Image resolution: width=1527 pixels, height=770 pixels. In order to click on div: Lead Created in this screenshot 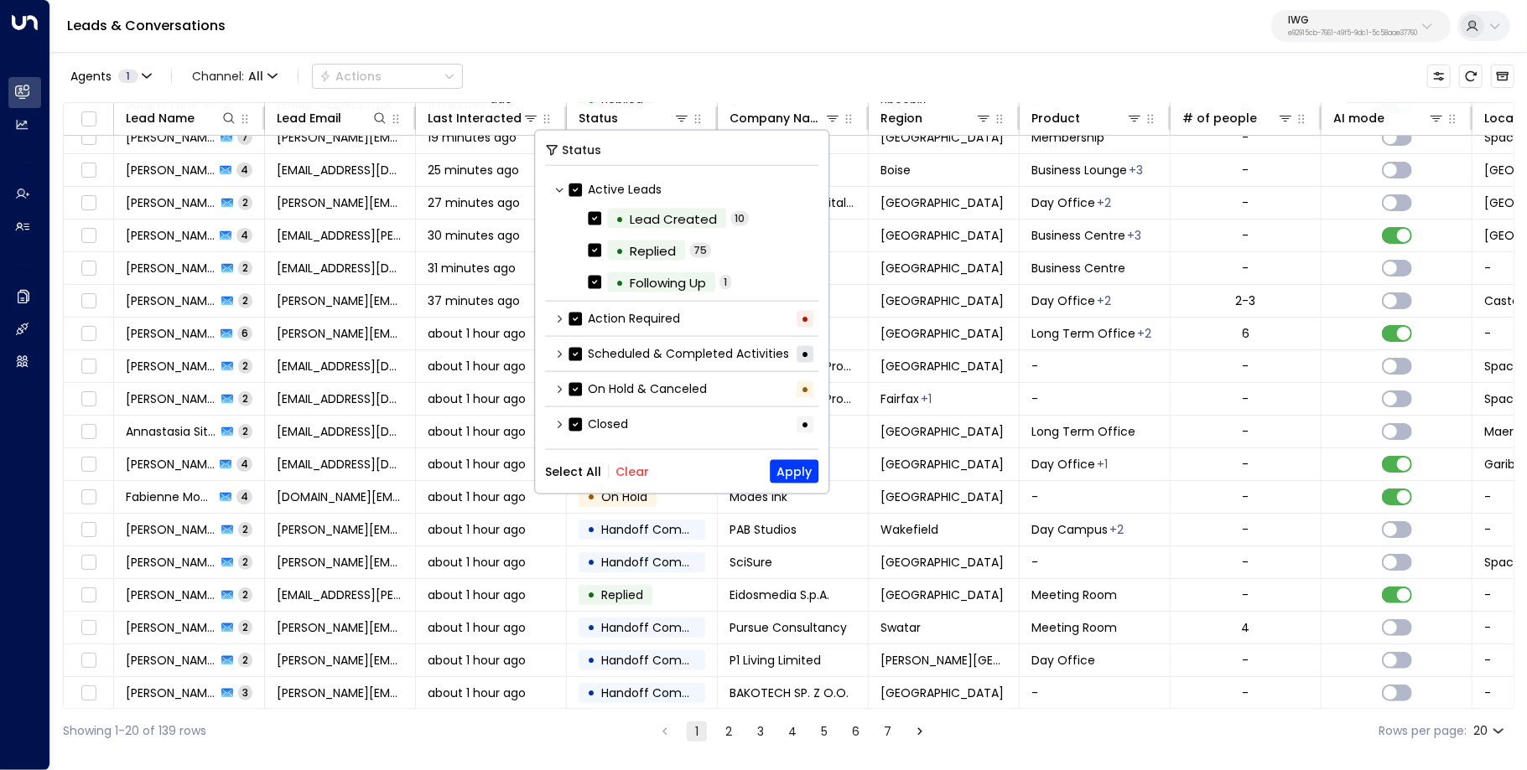, I will do `click(673, 218)`.